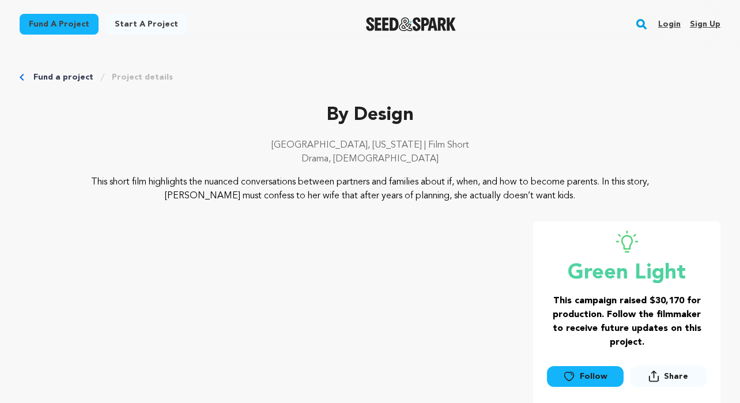 Image resolution: width=740 pixels, height=403 pixels. Describe the element at coordinates (146, 24) in the screenshot. I see `a: Start a project` at that location.